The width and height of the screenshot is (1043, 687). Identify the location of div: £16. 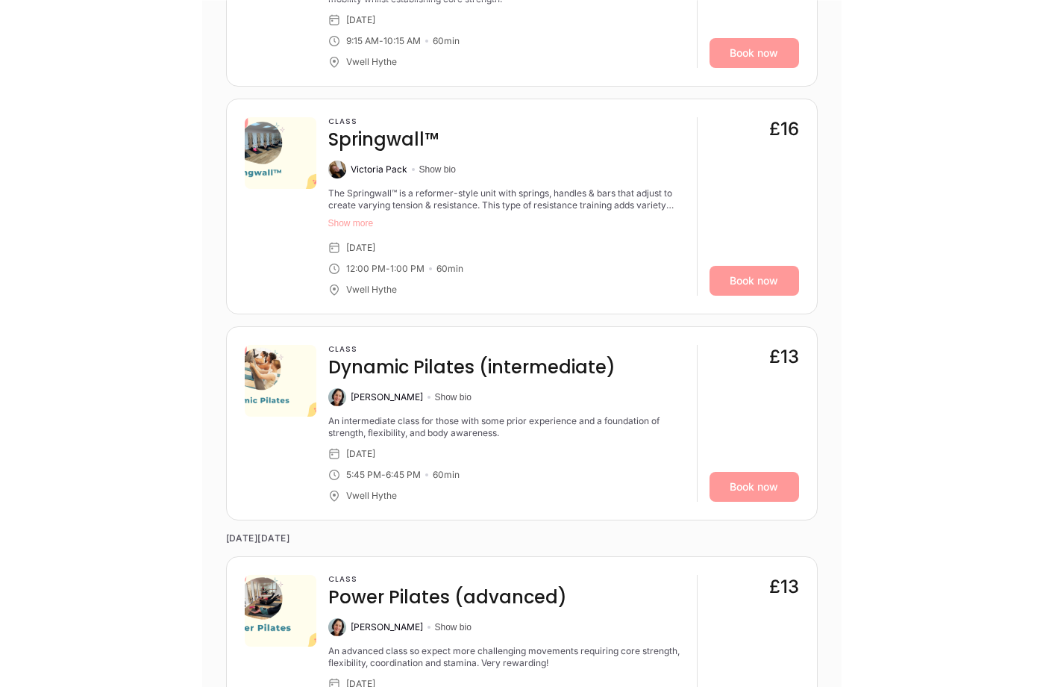
(784, 129).